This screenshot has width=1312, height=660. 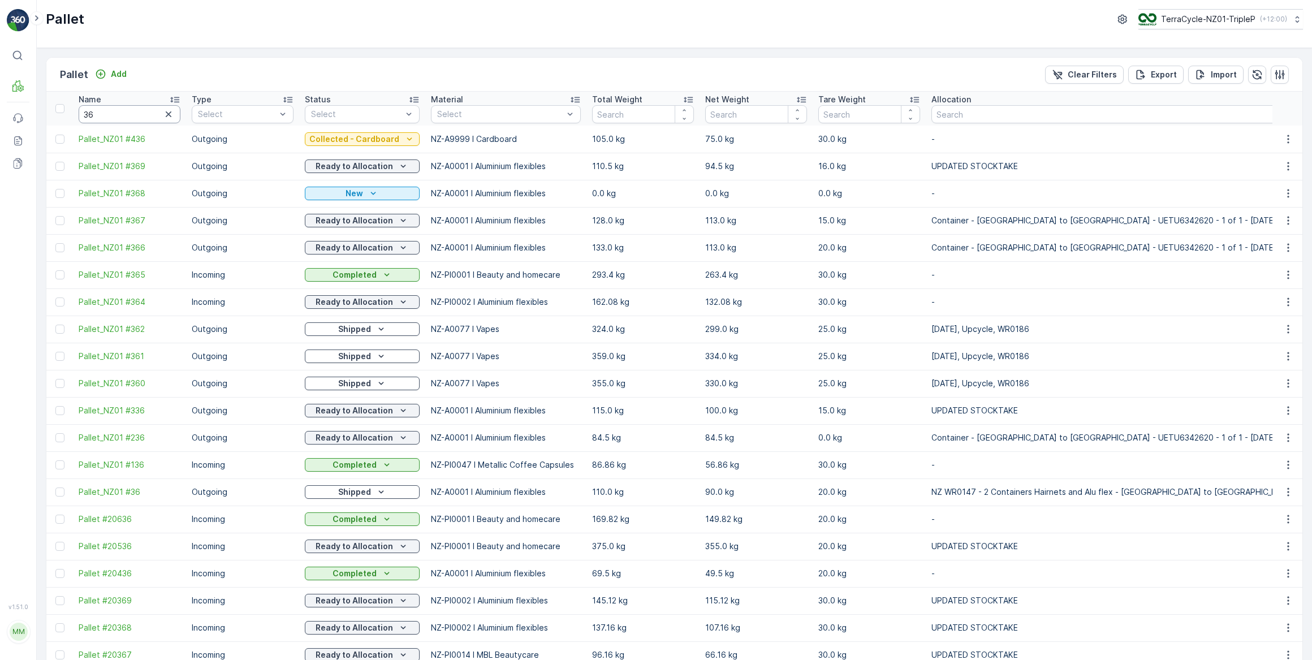 I want to click on p: 133.0 kg, so click(x=643, y=248).